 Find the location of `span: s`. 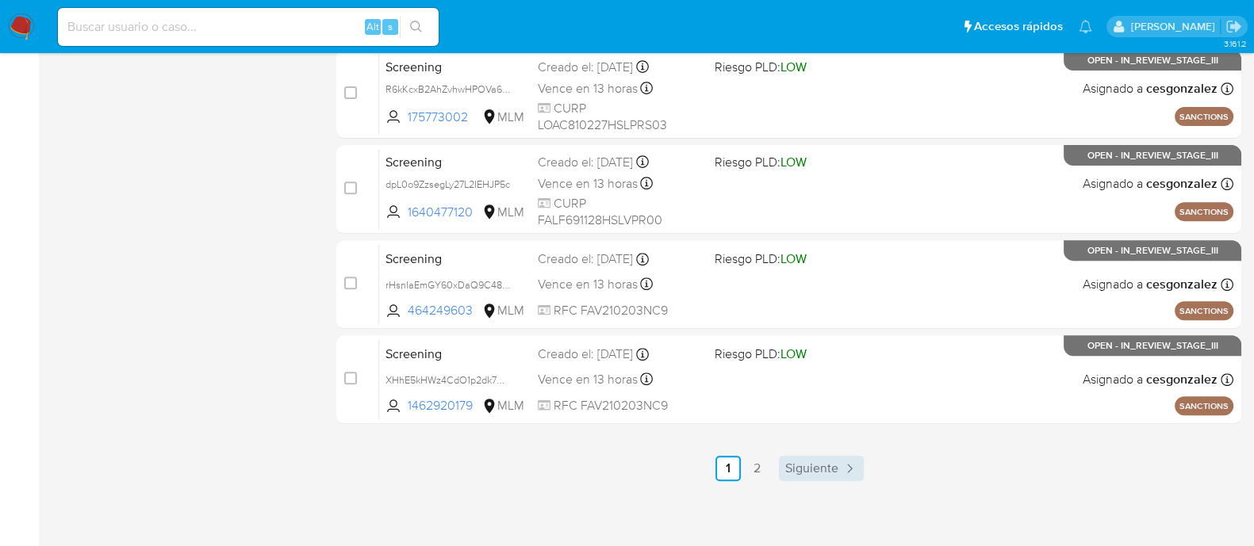

span: s is located at coordinates (390, 26).